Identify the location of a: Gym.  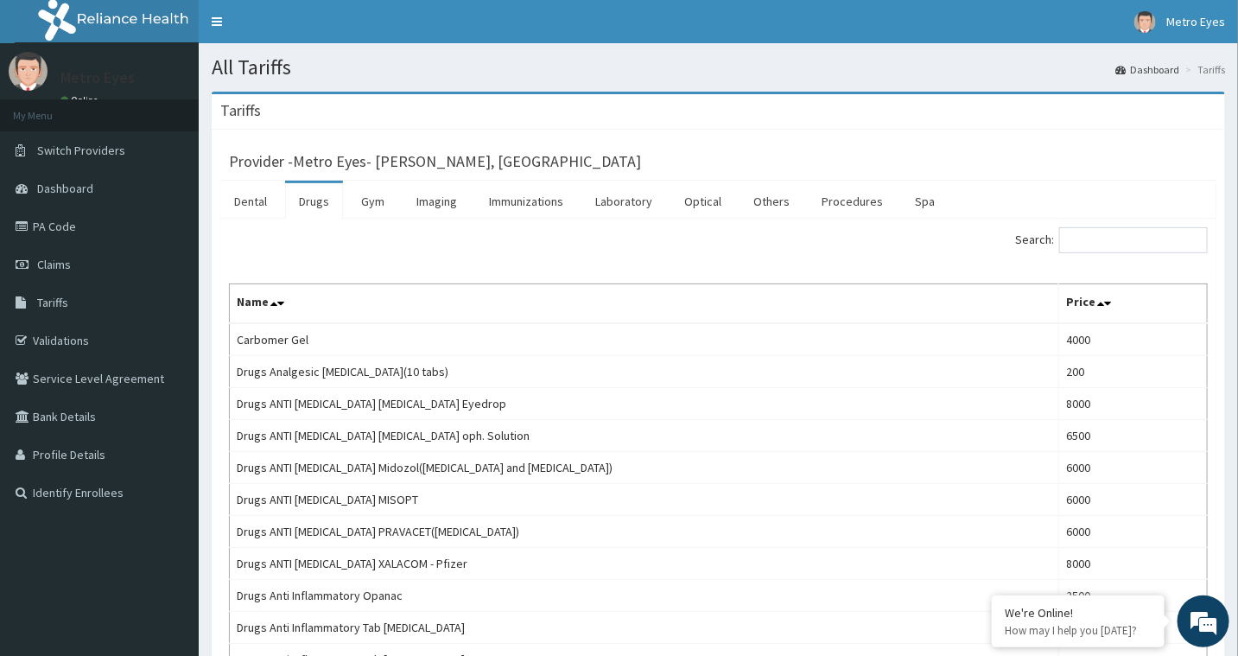
(372, 201).